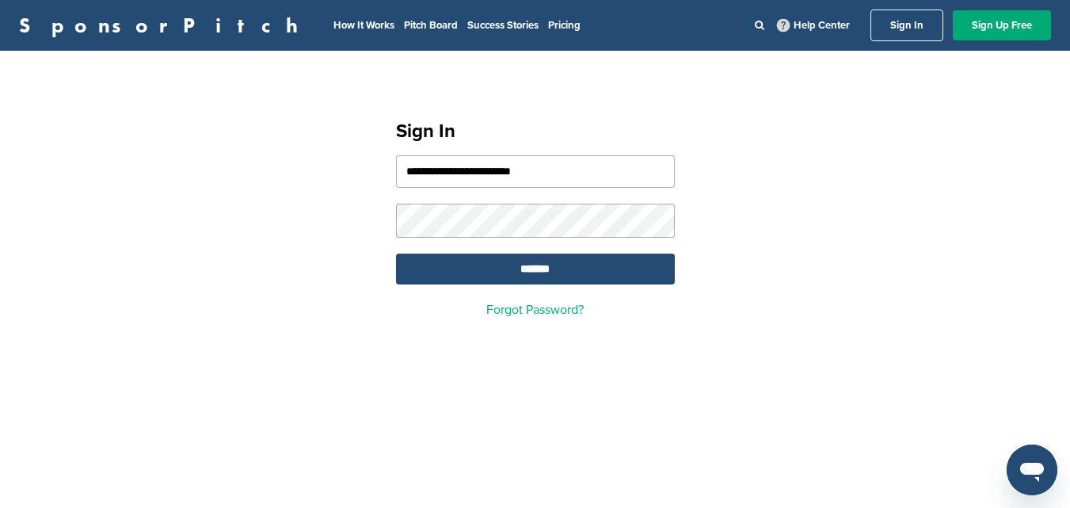 This screenshot has height=508, width=1070. I want to click on a: Sign Up Free, so click(1002, 25).